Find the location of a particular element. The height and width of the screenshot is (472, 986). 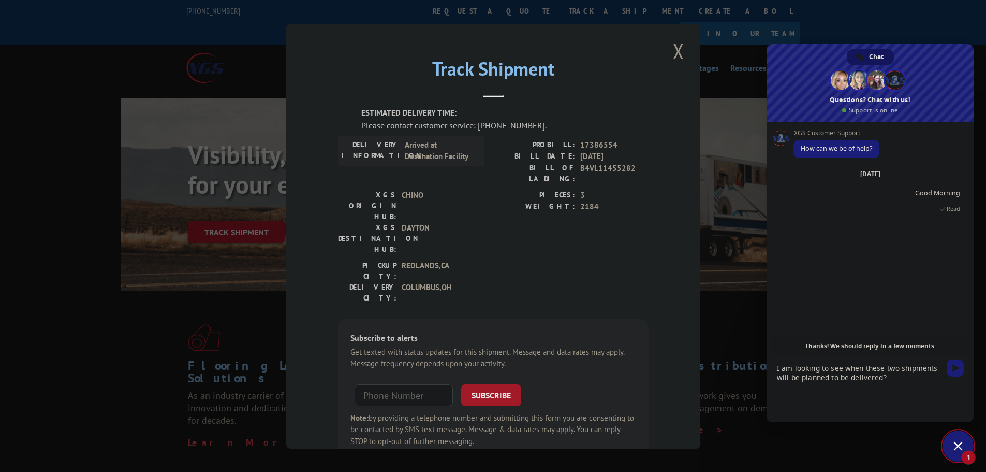

div: by providing a telephone number and submitting this form you are consenting to be contacted by SM... is located at coordinates (493, 429).